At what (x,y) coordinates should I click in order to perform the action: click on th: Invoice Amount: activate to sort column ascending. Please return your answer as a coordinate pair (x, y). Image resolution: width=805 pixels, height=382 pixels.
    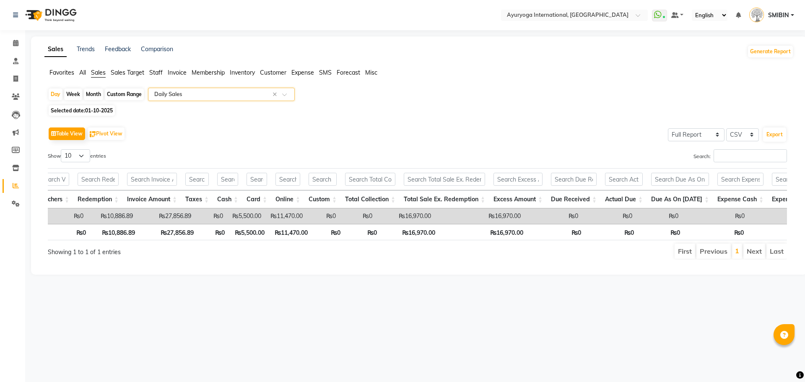
    Looking at the image, I should click on (152, 199).